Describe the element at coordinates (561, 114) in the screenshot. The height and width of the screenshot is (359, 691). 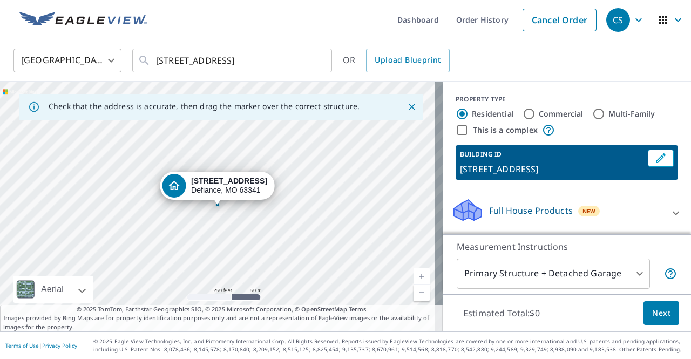
I see `label: Commercial` at that location.